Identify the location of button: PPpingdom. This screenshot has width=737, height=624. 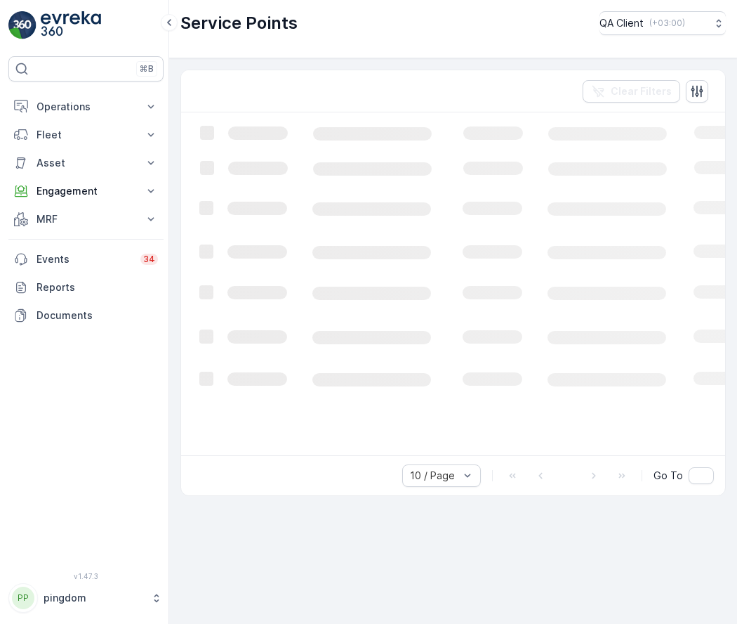
(86, 598).